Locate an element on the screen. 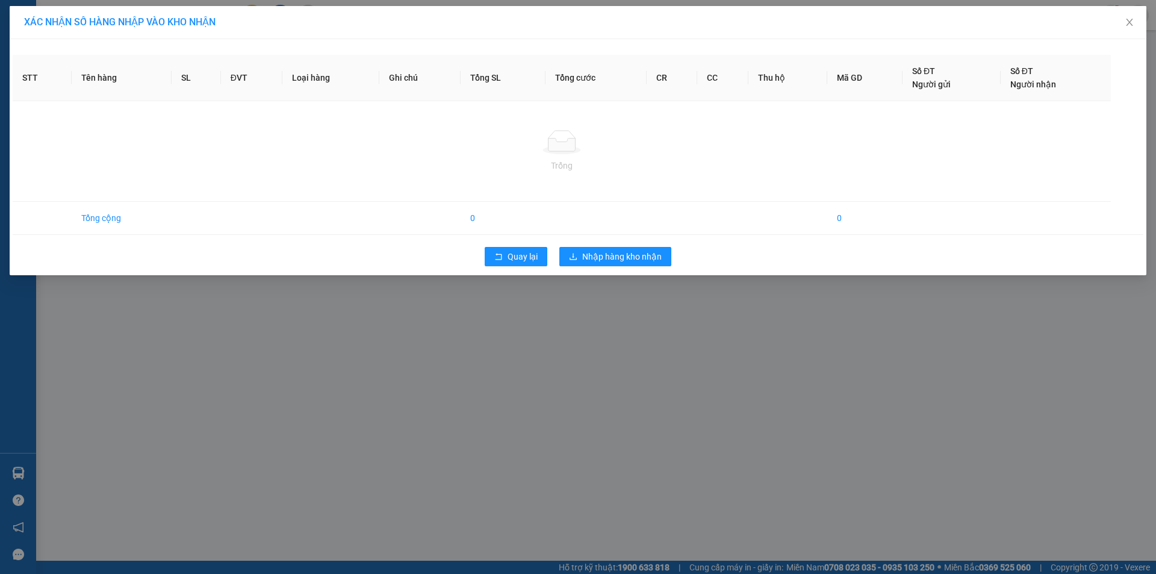 This screenshot has width=1156, height=574. th: Thu hộ is located at coordinates (788, 78).